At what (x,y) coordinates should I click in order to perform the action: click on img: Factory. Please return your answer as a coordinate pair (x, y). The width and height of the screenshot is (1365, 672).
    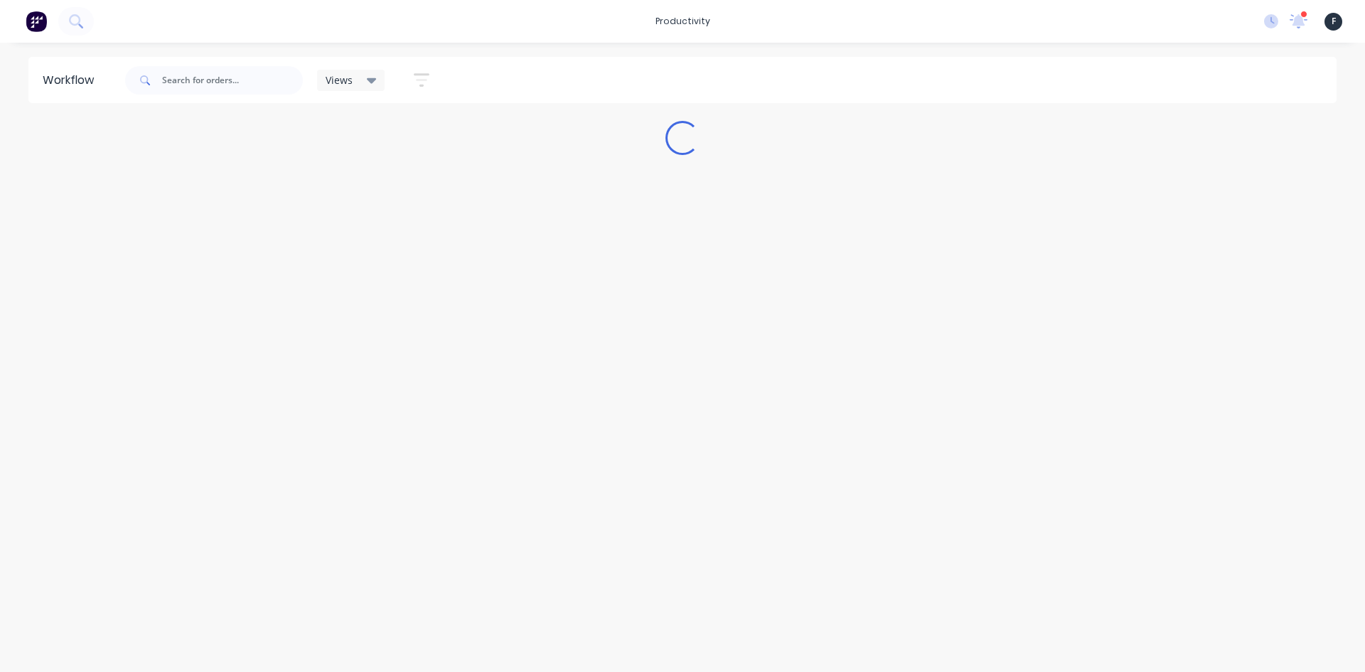
    Looking at the image, I should click on (36, 21).